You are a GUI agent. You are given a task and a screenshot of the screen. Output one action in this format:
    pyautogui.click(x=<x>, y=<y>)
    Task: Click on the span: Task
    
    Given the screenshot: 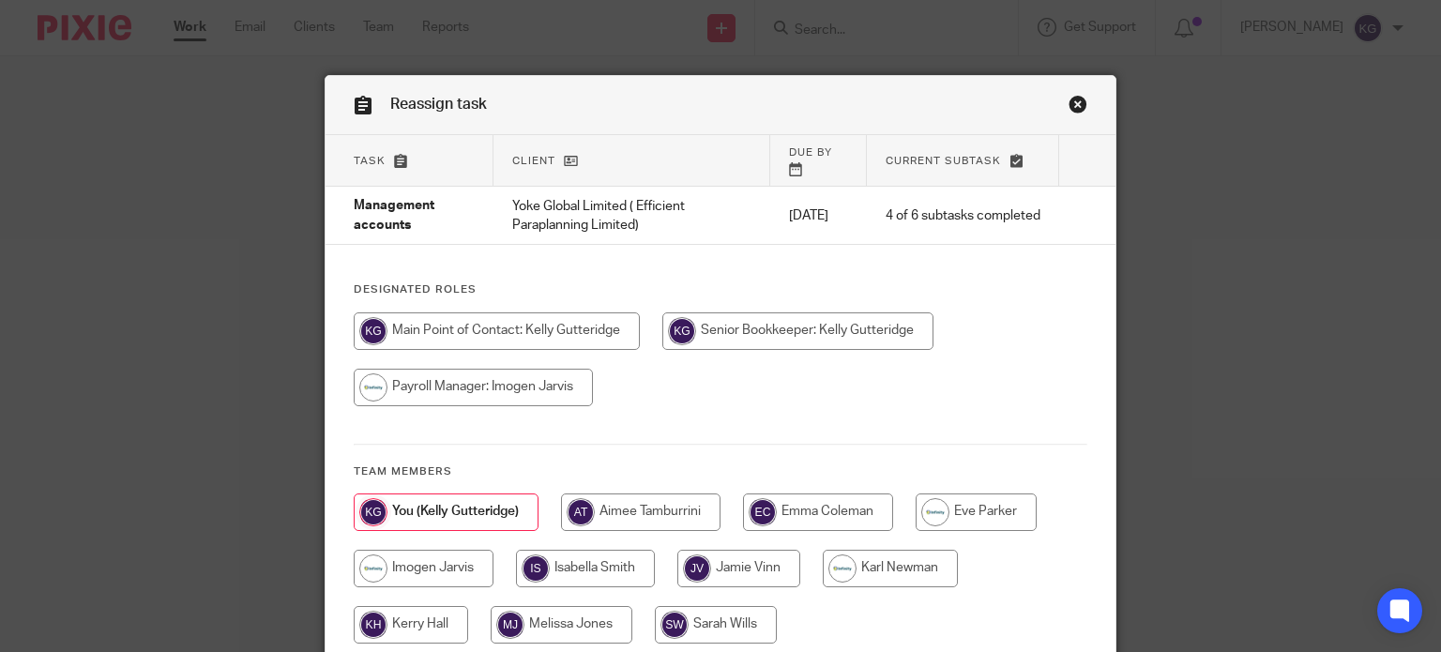 What is the action you would take?
    pyautogui.click(x=370, y=160)
    